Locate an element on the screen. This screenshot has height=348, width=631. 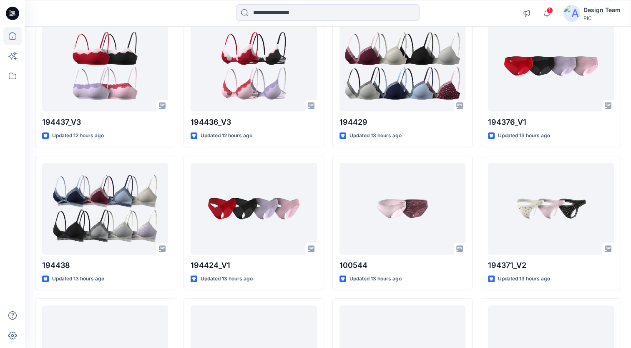
a: 194438 is located at coordinates (105, 208).